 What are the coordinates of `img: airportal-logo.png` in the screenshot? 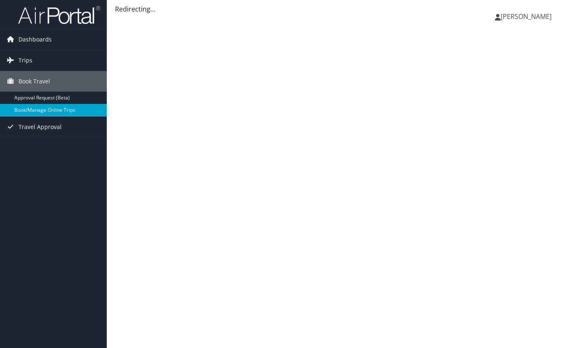 It's located at (59, 15).